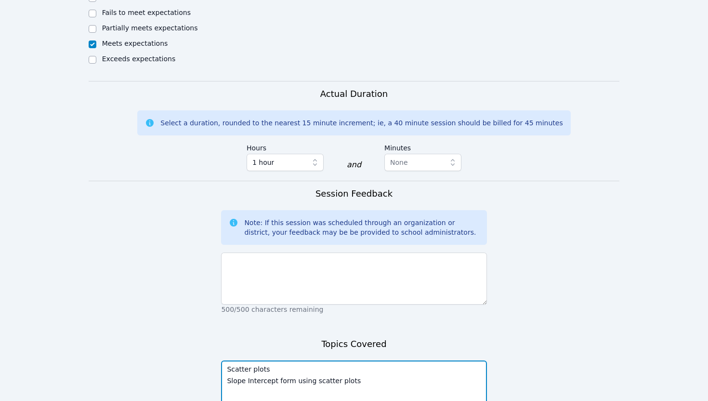  Describe the element at coordinates (354, 165) in the screenshot. I see `div: and` at that location.